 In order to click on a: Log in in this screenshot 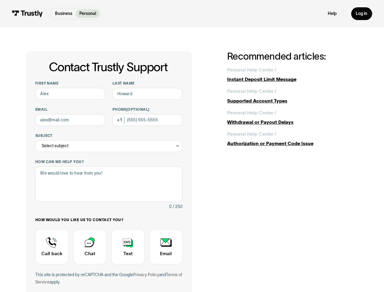, I will do `click(362, 13)`.